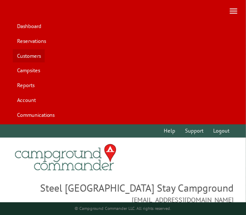  What do you see at coordinates (123, 209) in the screenshot?
I see `small: © Campground Commander LLC. All rights reserved.` at bounding box center [123, 209].